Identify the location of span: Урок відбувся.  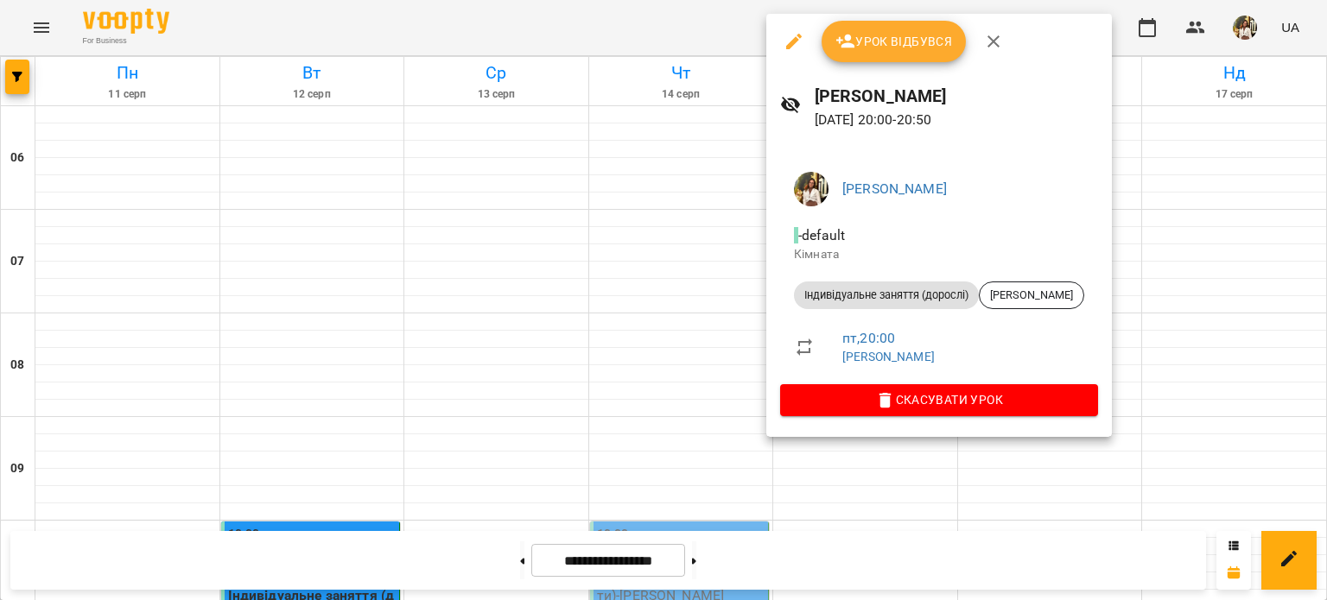
(894, 41).